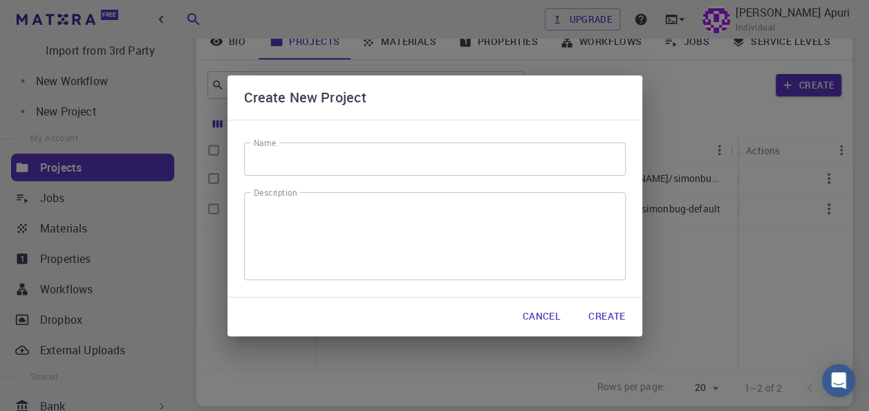 The image size is (869, 411). What do you see at coordinates (275, 192) in the screenshot?
I see `label: Description` at bounding box center [275, 192].